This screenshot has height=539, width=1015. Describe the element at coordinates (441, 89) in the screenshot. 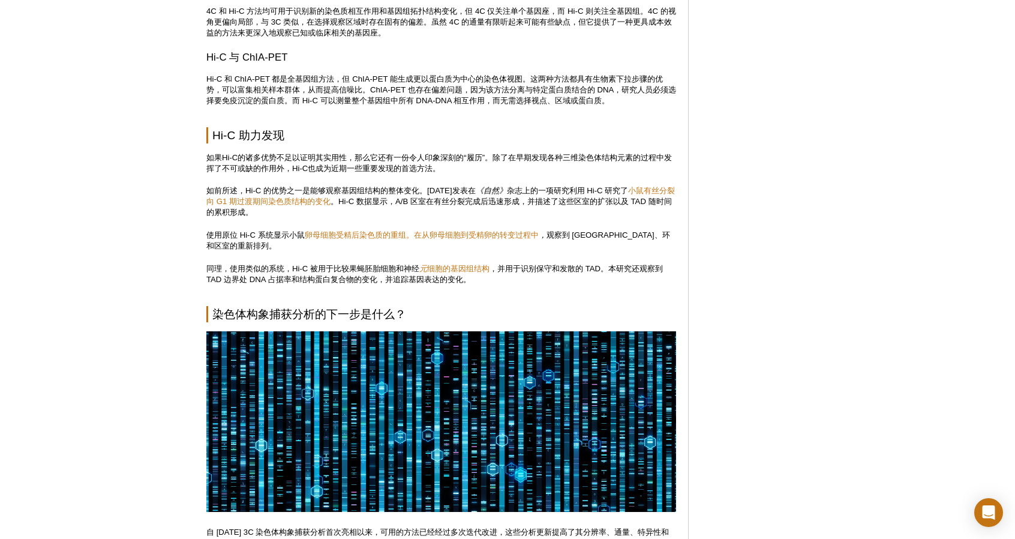

I see `font: Hi-C 和 ChIA-PET 都是全基因组方法，但 ChIA-PET 能生成更以蛋白质为中心的染色体视图。这两种方法都具有生物素下拉步骤的优势，可以富集相关样本群体，从而提高信噪比。ChIA-...` at that location.